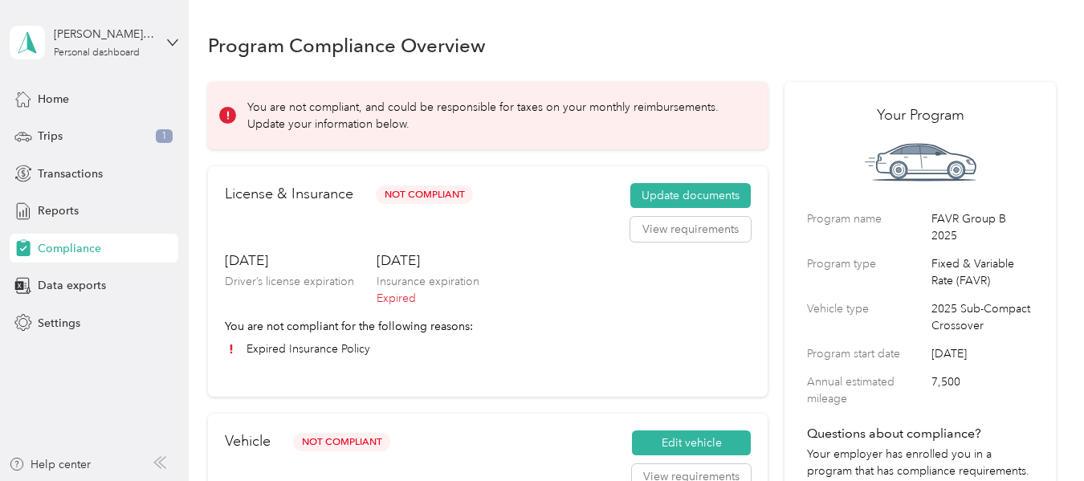 The height and width of the screenshot is (481, 1084). I want to click on span: Settings, so click(59, 323).